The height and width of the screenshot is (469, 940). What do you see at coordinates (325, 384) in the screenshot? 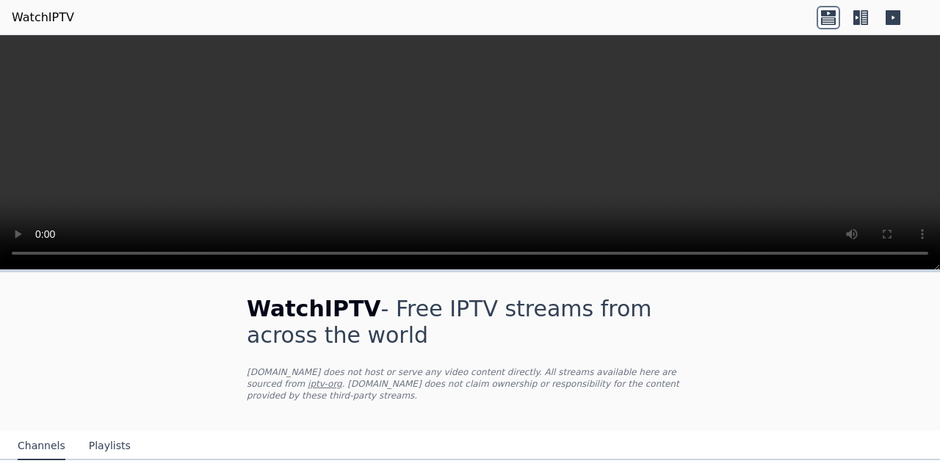
I see `a: iptv-org` at bounding box center [325, 384].